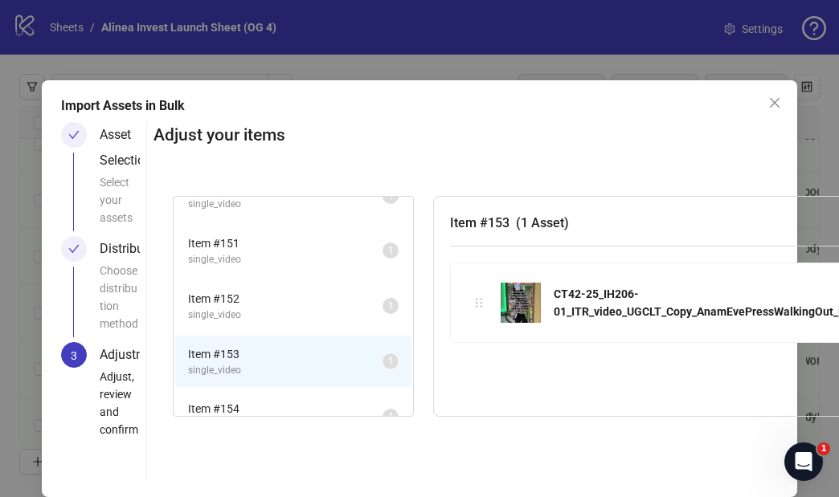 The width and height of the screenshot is (839, 497). What do you see at coordinates (285, 409) in the screenshot?
I see `span: Item # 154` at bounding box center [285, 409].